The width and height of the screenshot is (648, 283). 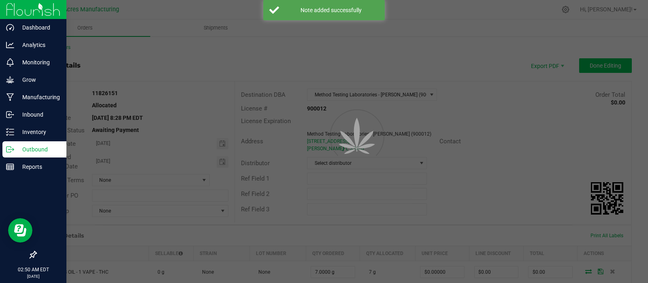 I want to click on inline-svg: Dashboard, so click(x=10, y=28).